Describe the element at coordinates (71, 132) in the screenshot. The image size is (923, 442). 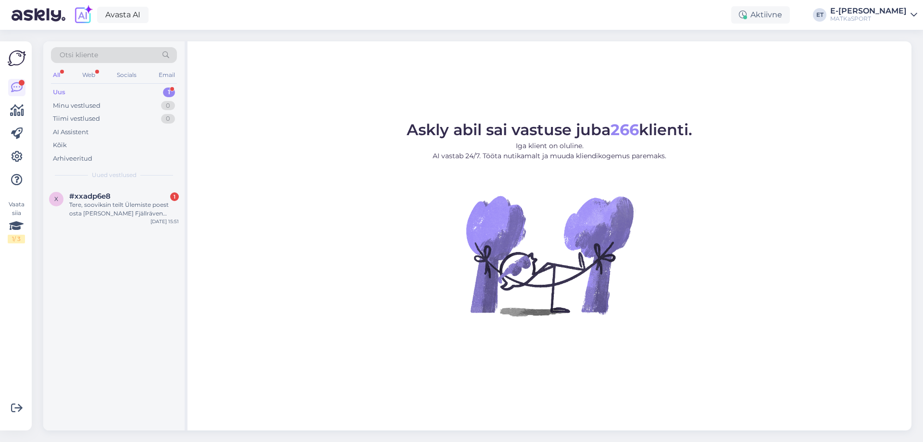
I see `div: AI Assistent` at that location.